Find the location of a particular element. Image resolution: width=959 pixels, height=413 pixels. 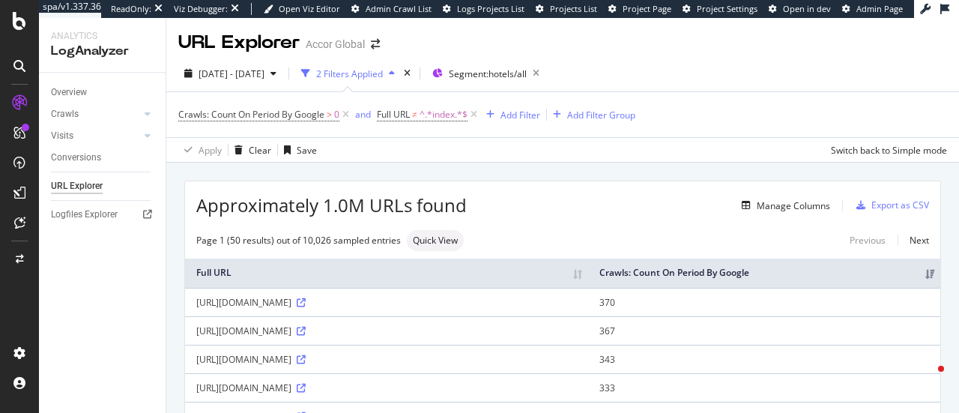

button: and is located at coordinates (363, 114).